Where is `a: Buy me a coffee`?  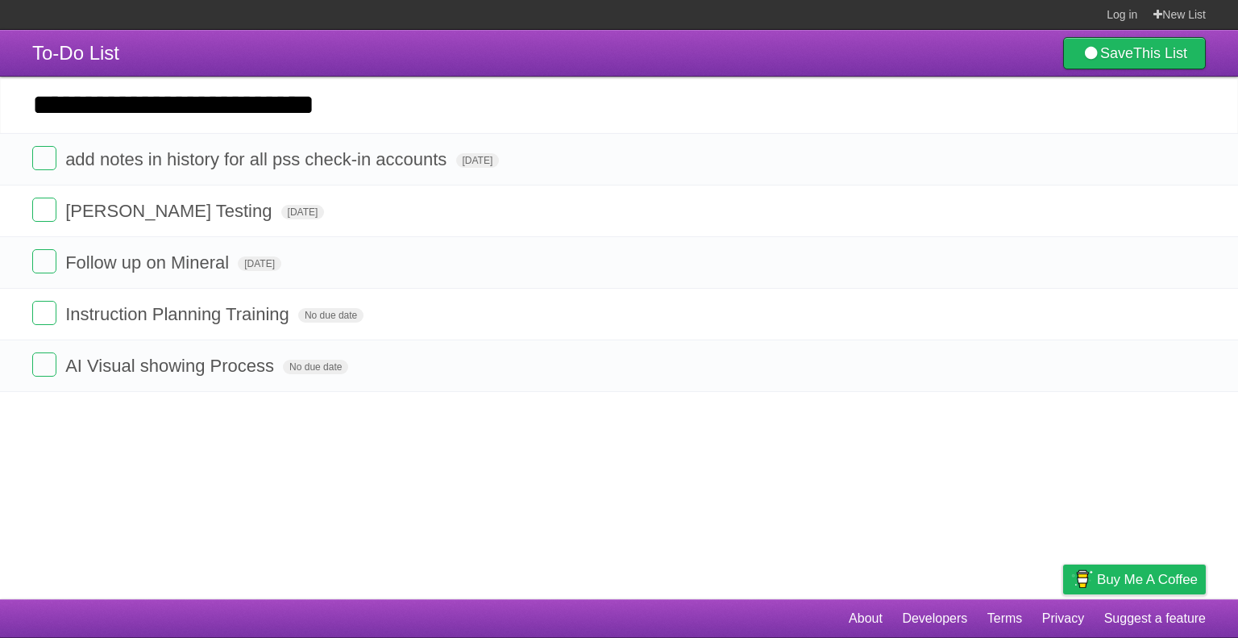
a: Buy me a coffee is located at coordinates (1134, 579).